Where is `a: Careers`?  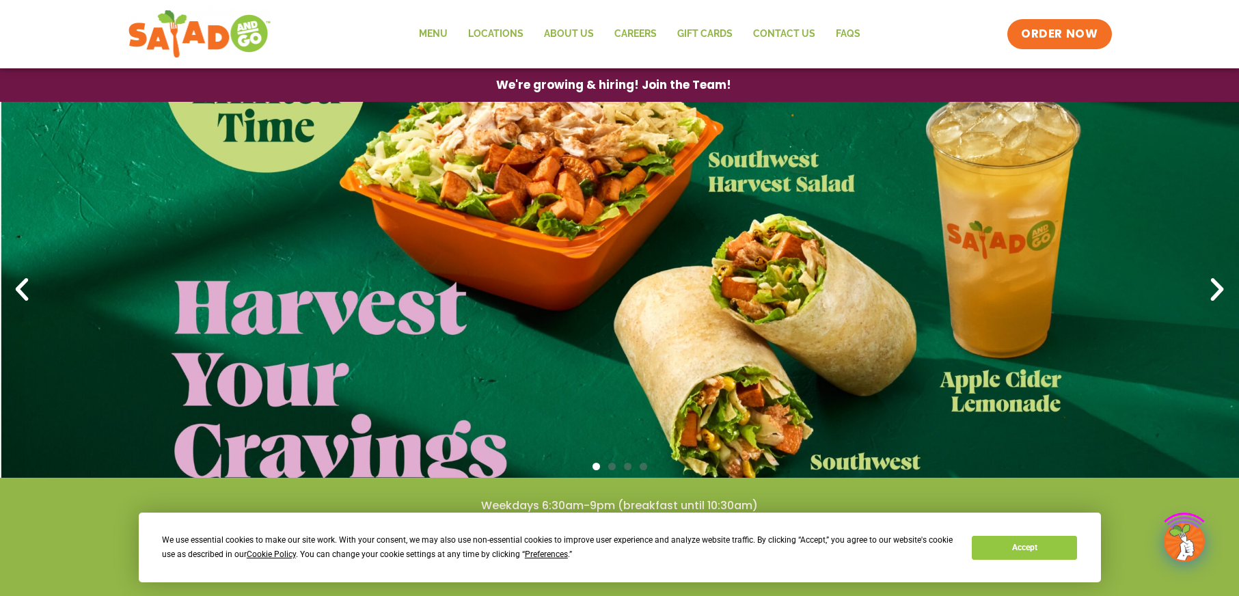
a: Careers is located at coordinates (636, 34).